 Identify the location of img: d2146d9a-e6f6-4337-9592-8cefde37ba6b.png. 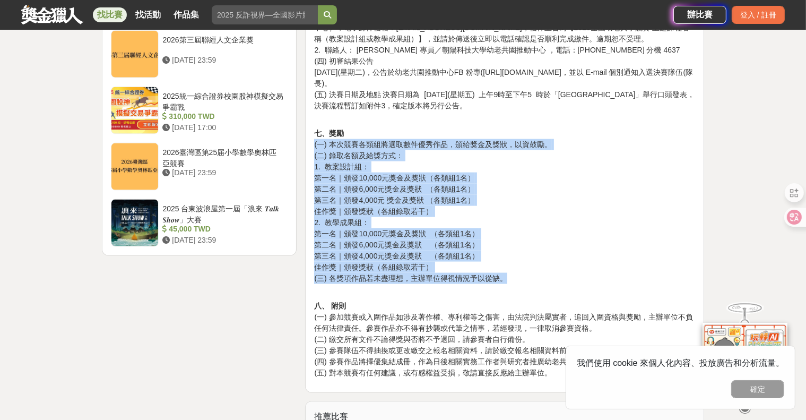
(745, 358).